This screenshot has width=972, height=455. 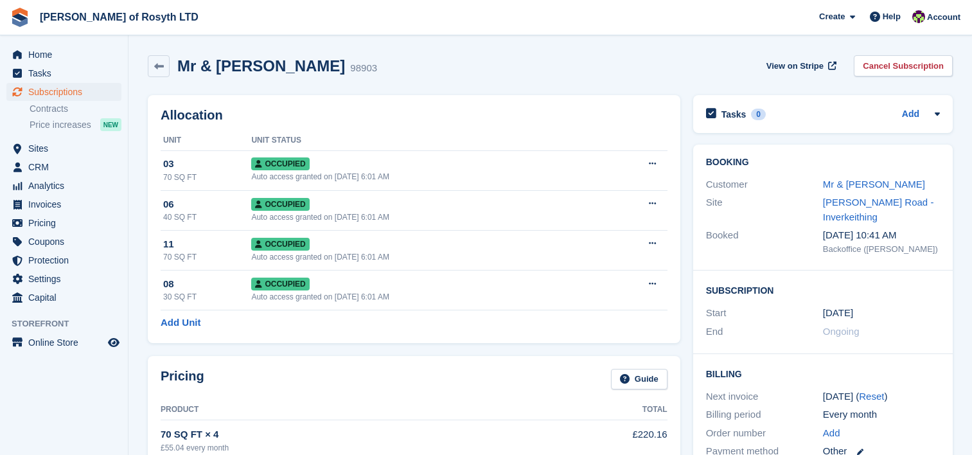 What do you see at coordinates (628, 410) in the screenshot?
I see `th: Total` at bounding box center [628, 410].